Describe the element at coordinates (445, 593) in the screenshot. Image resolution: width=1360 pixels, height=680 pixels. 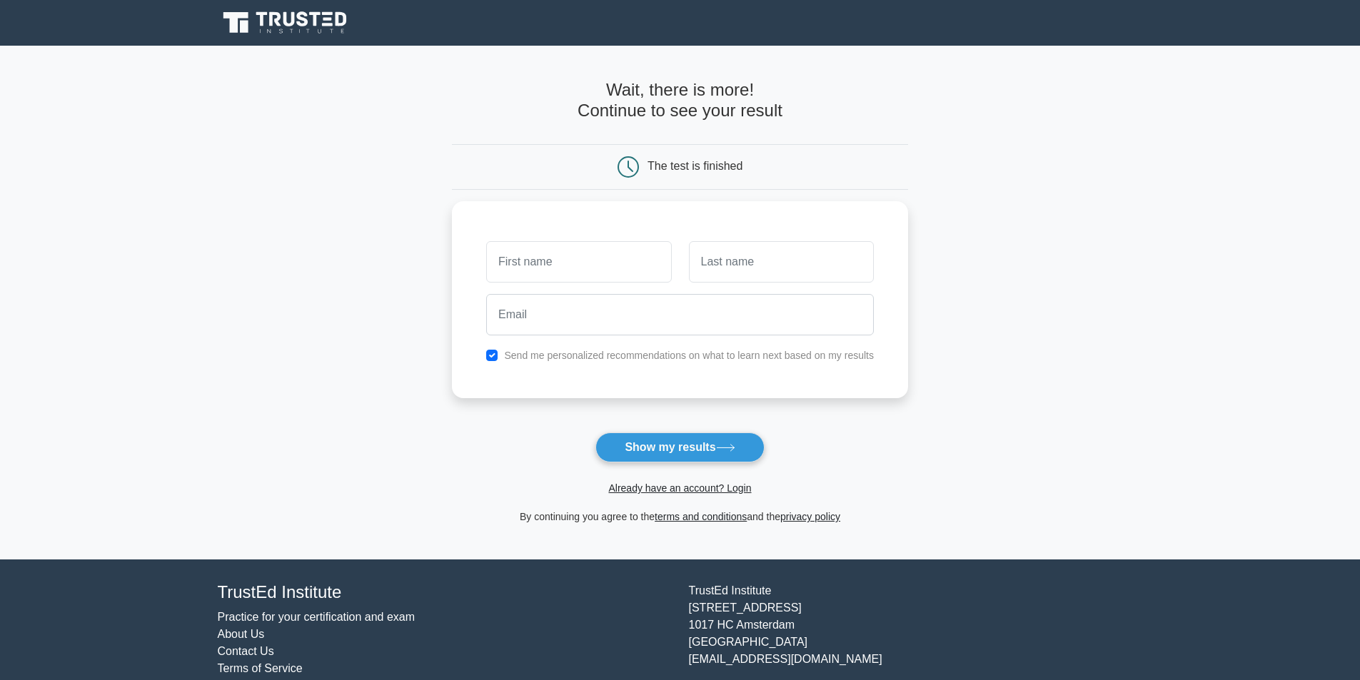
I see `h4: TrustEd Institute` at that location.